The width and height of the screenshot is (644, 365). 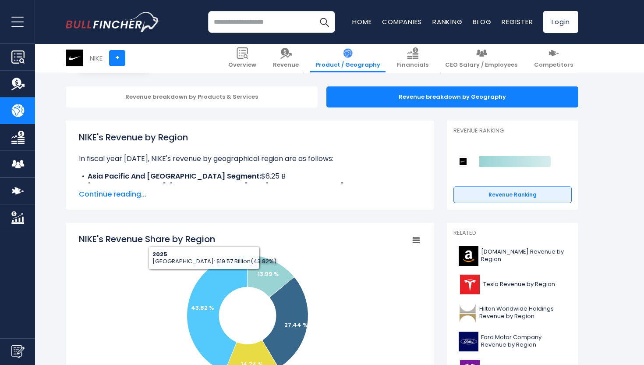 I want to click on img: bullfincher logo, so click(x=113, y=22).